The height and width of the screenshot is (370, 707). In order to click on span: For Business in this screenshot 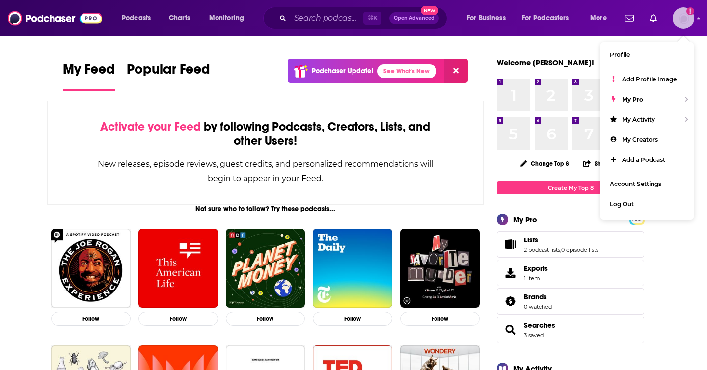, I will do `click(486, 18)`.